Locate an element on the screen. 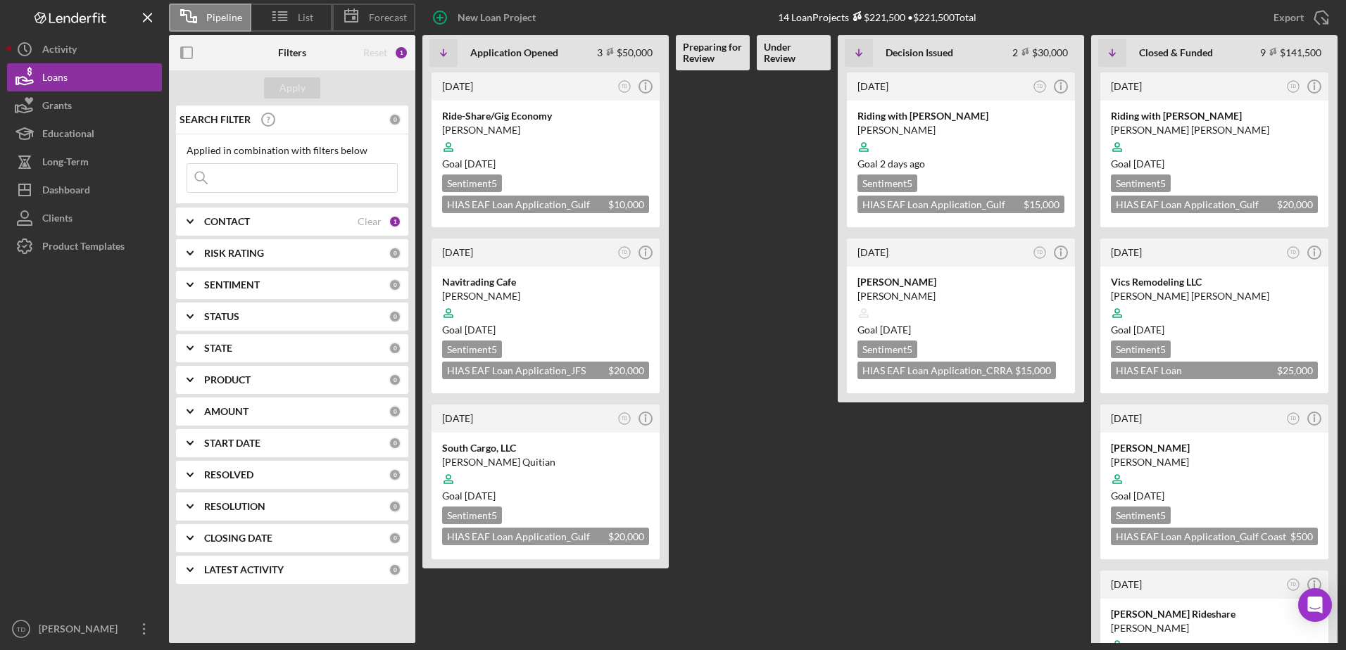 This screenshot has height=650, width=1346. b: SENTIMENT is located at coordinates (232, 285).